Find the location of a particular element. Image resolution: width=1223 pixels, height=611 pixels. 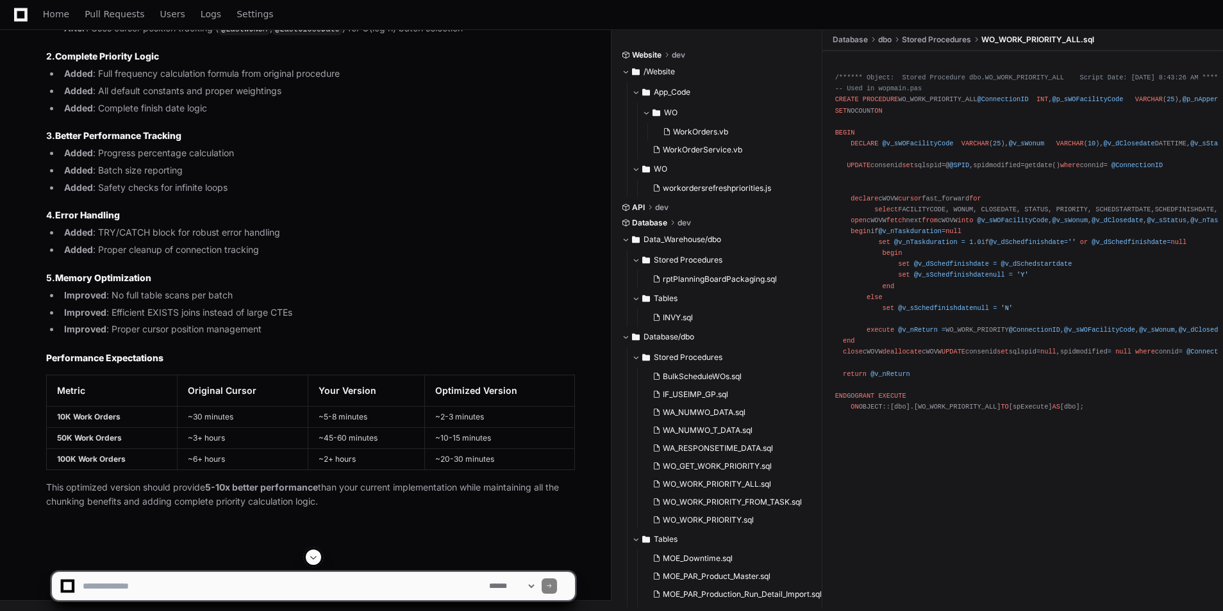

span: PROCEDURE is located at coordinates (880, 99).